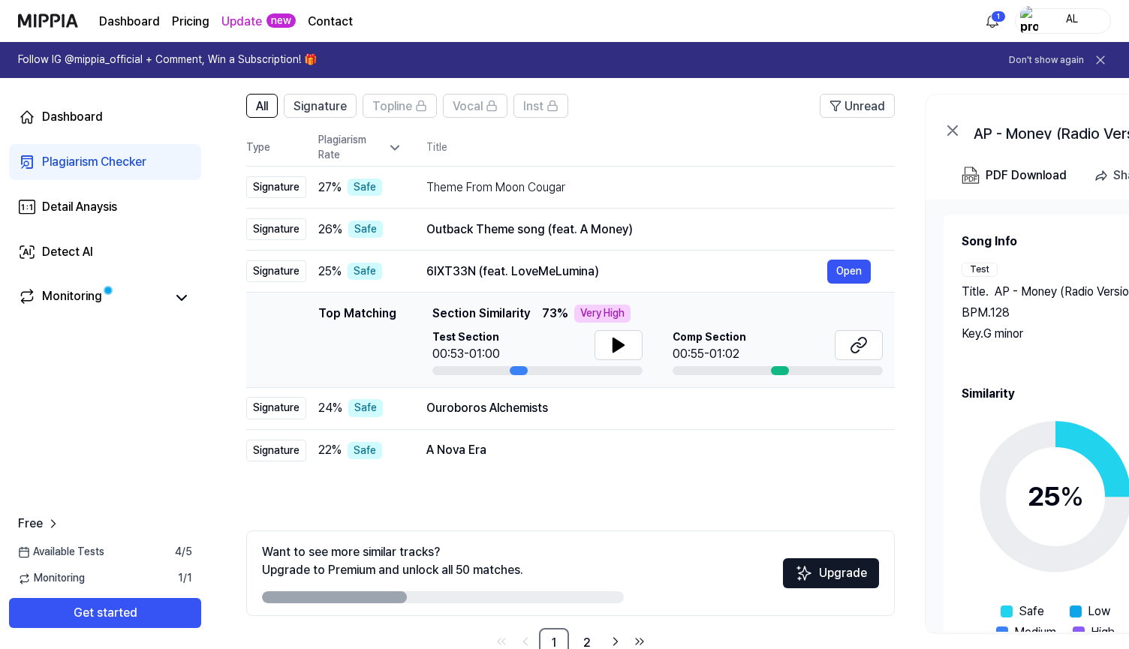 The height and width of the screenshot is (649, 1129). Describe the element at coordinates (481, 314) in the screenshot. I see `span: Section Similarity` at that location.